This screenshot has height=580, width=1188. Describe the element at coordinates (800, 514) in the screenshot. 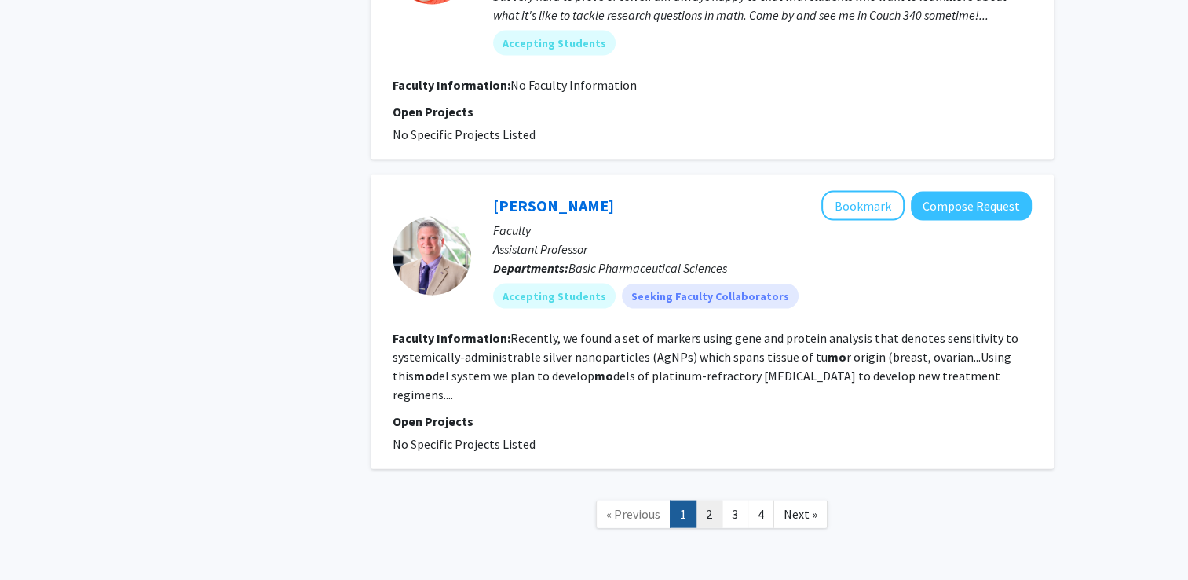

I see `span: Next »` at that location.